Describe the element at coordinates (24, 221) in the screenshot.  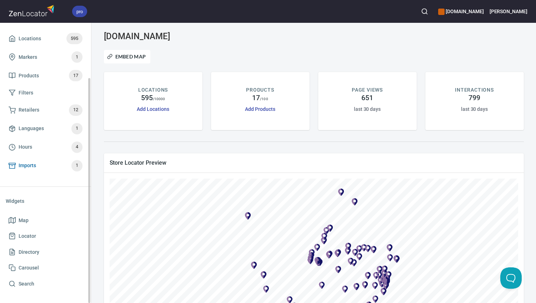
I see `span: Map` at that location.